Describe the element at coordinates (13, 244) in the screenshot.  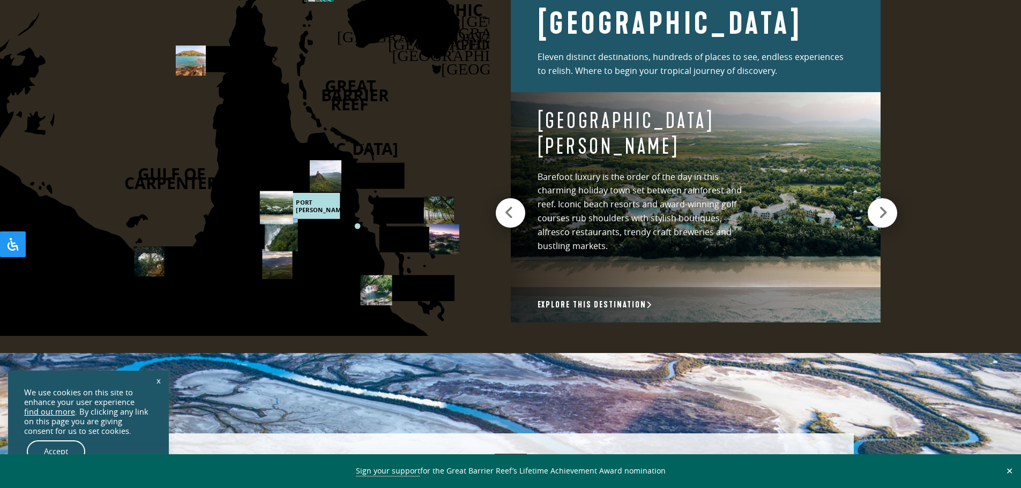
I see `svg: Open Accessibility Panel` at that location.